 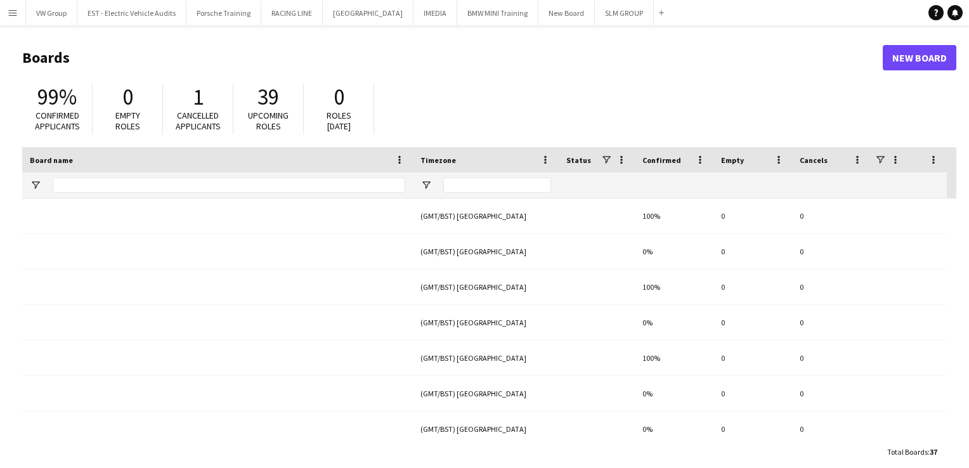 I want to click on span: 99%, so click(x=57, y=97).